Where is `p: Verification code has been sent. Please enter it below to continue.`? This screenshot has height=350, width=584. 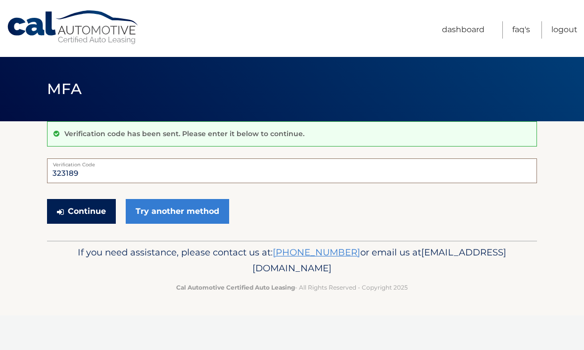
p: Verification code has been sent. Please enter it below to continue. is located at coordinates (184, 134).